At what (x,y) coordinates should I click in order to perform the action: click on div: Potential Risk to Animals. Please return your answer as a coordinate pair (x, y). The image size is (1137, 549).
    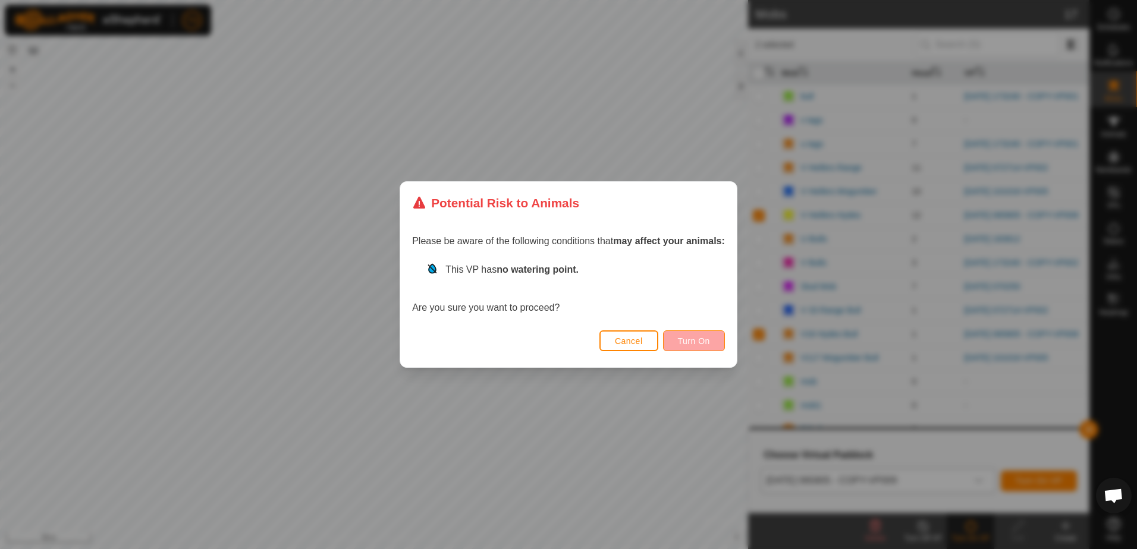
    Looking at the image, I should click on (495, 203).